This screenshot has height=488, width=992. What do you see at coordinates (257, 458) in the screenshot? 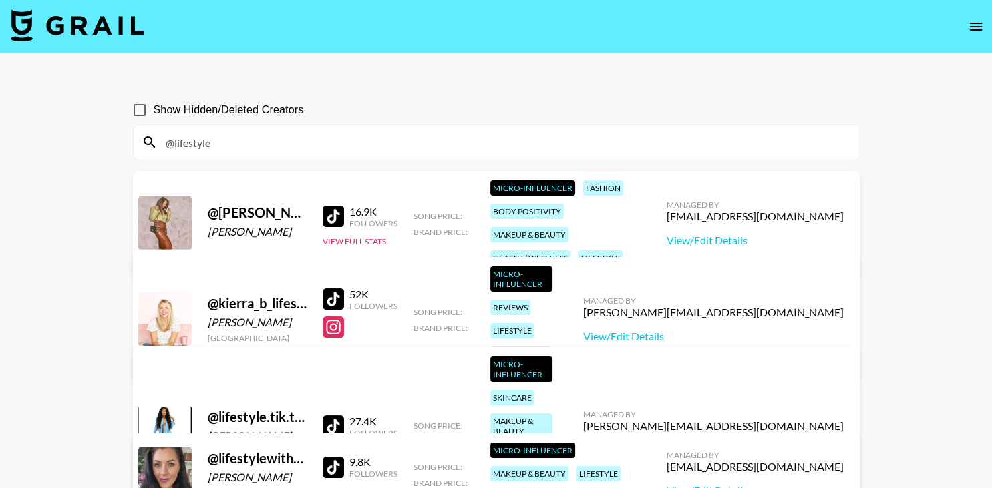
I see `div: @ lifestylewithbec` at bounding box center [257, 458].